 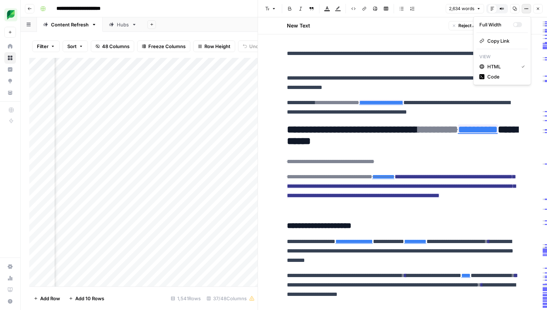 I want to click on a: Insights, so click(x=10, y=69).